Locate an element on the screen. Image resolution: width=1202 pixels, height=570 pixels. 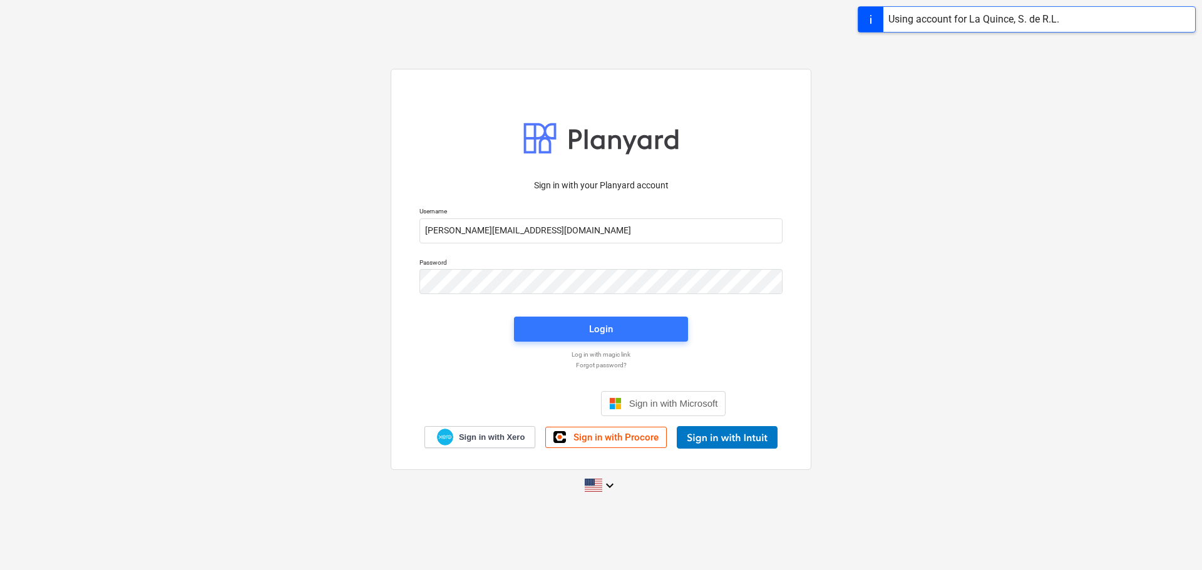
a: Forgot password? is located at coordinates (601, 365).